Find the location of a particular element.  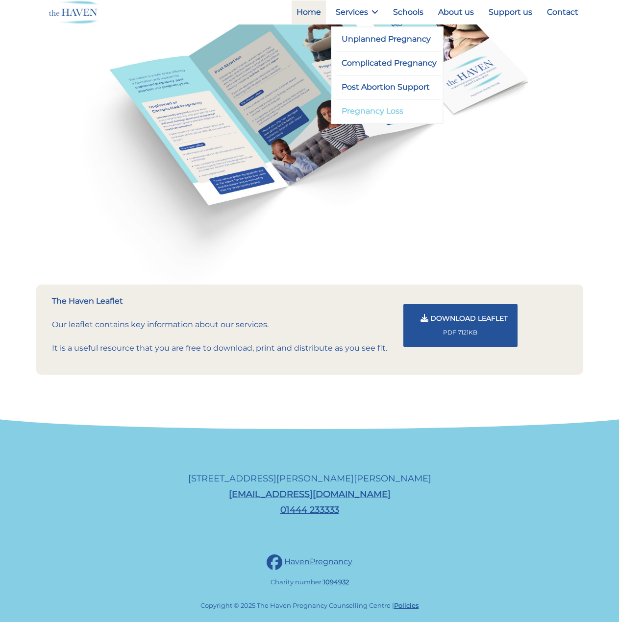

a: 01444 233333 is located at coordinates (310, 510).